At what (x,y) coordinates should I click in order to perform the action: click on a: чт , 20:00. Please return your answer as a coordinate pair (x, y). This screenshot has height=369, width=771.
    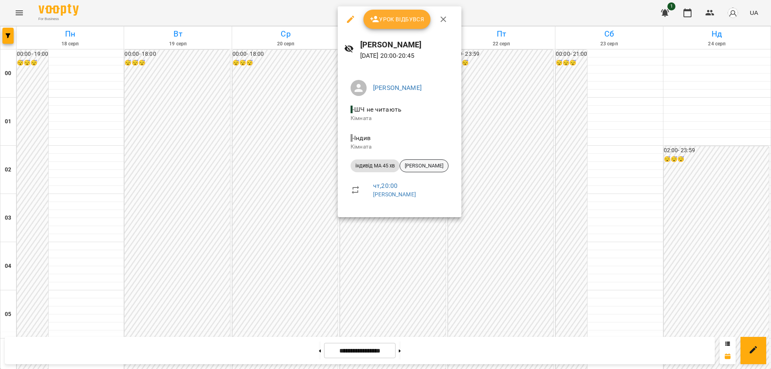
    Looking at the image, I should click on (385, 186).